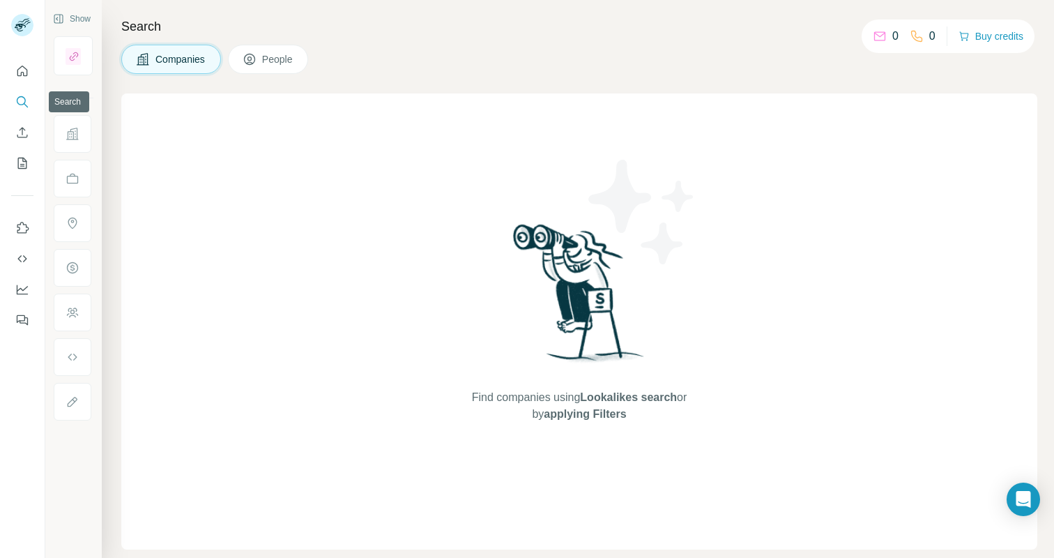 The height and width of the screenshot is (558, 1054). Describe the element at coordinates (278, 59) in the screenshot. I see `span: People` at that location.